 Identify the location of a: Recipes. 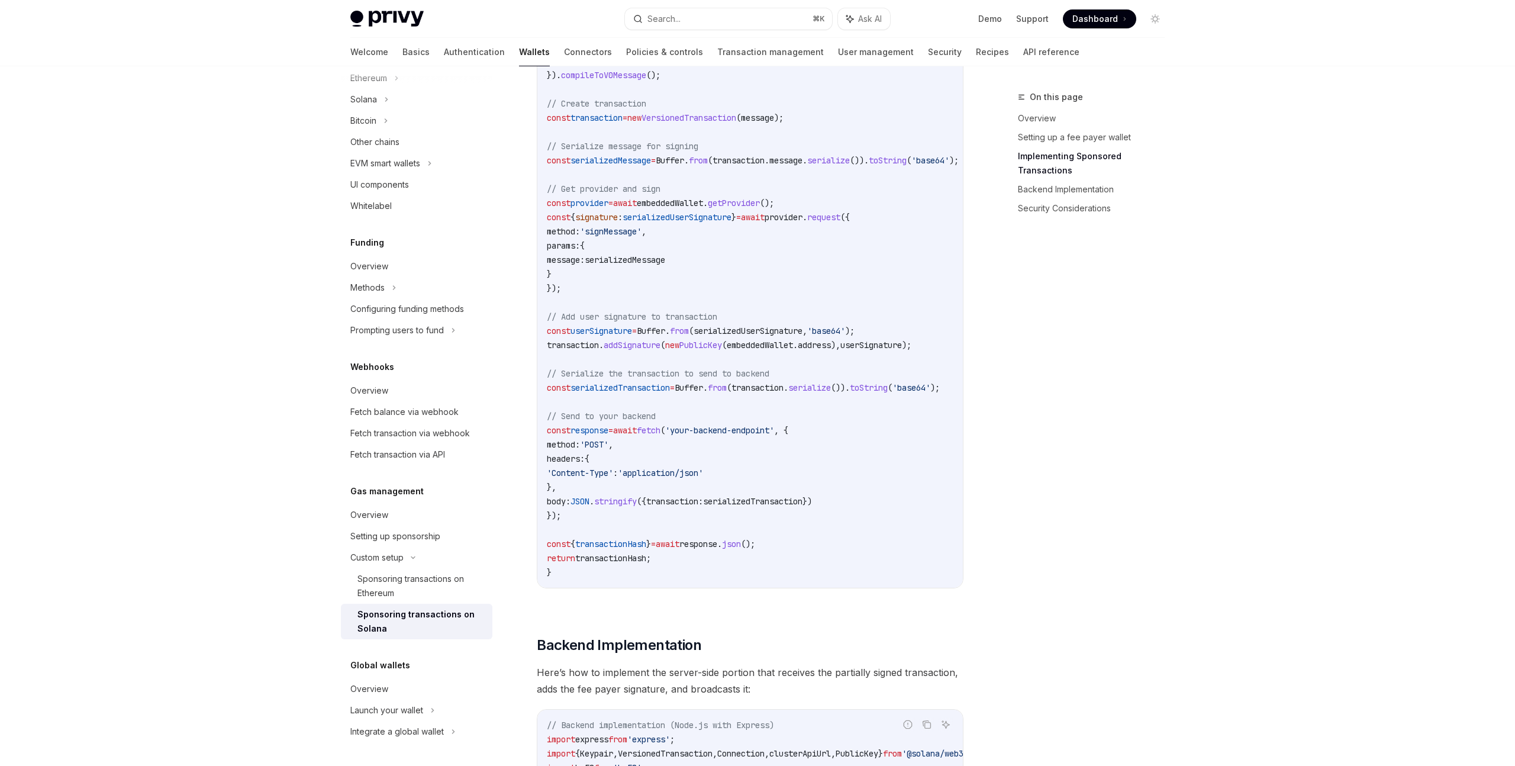
(992, 52).